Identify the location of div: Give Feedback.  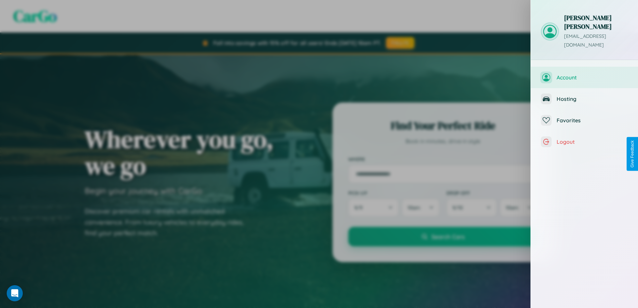
(633, 154).